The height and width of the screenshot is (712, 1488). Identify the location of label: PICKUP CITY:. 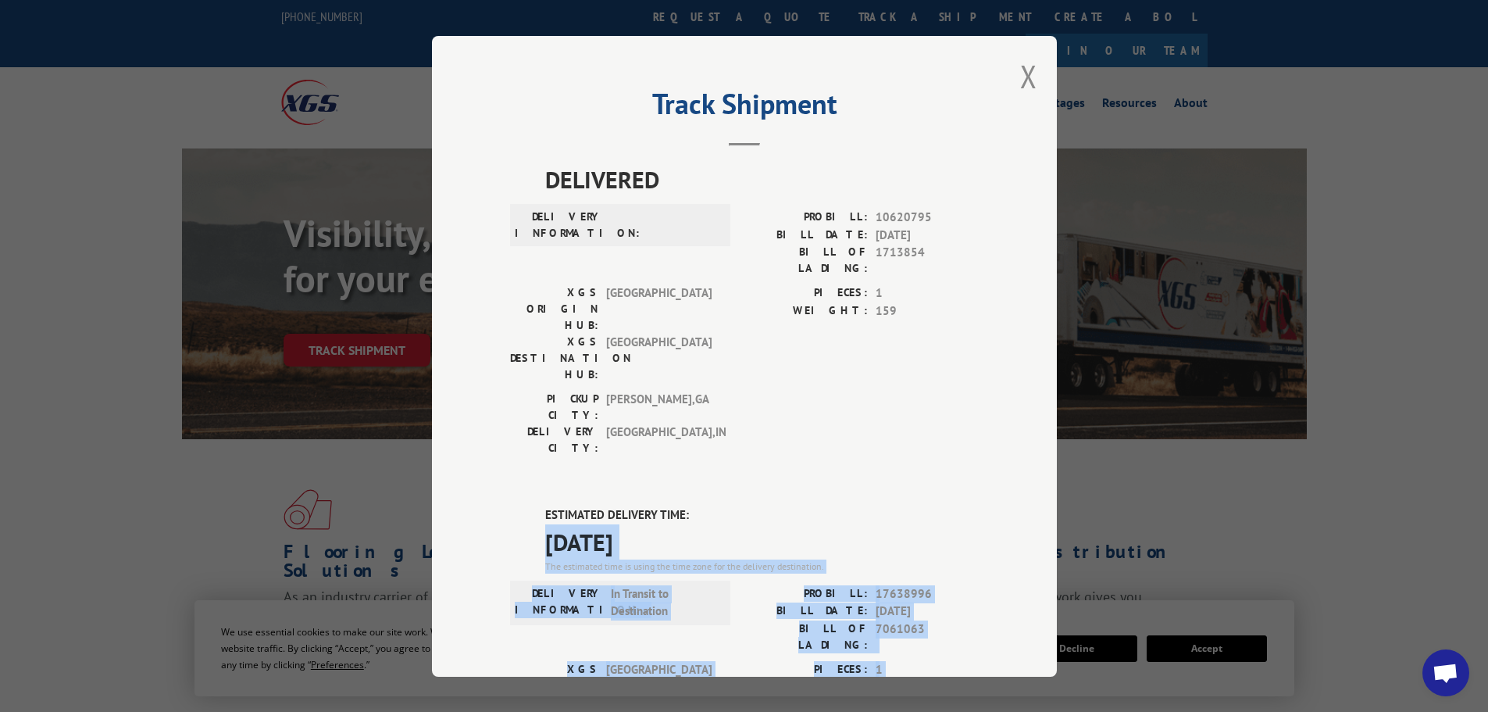
(554, 407).